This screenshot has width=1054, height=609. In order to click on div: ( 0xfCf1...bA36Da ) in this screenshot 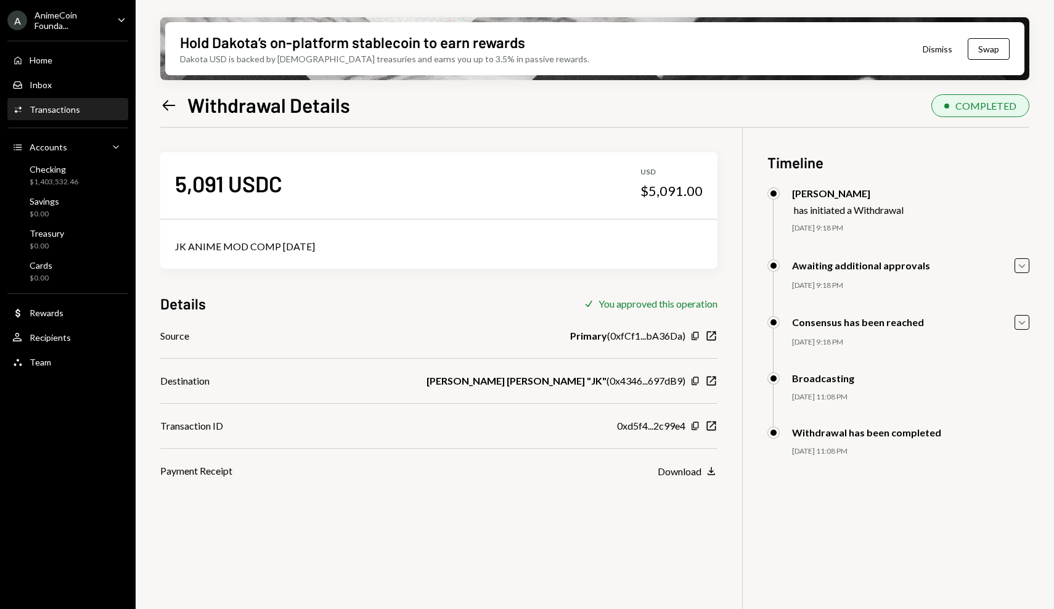, I will do `click(627, 336)`.